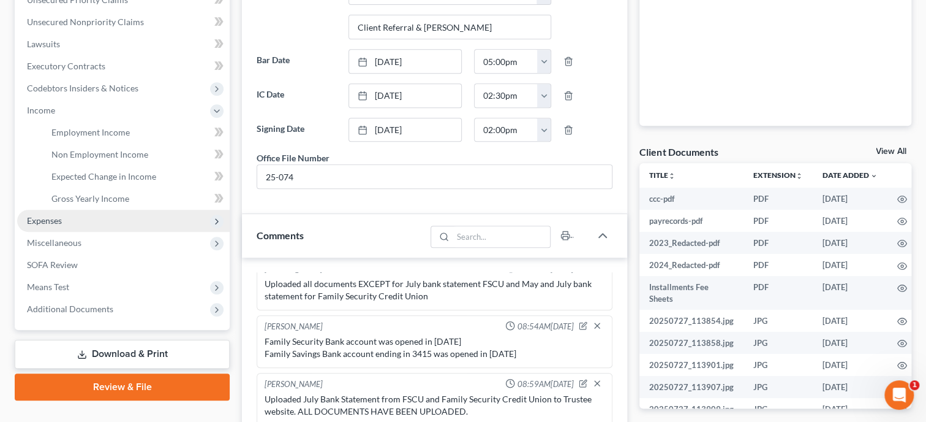 The image size is (926, 422). What do you see at coordinates (692, 199) in the screenshot?
I see `td: ccc-pdf` at bounding box center [692, 199].